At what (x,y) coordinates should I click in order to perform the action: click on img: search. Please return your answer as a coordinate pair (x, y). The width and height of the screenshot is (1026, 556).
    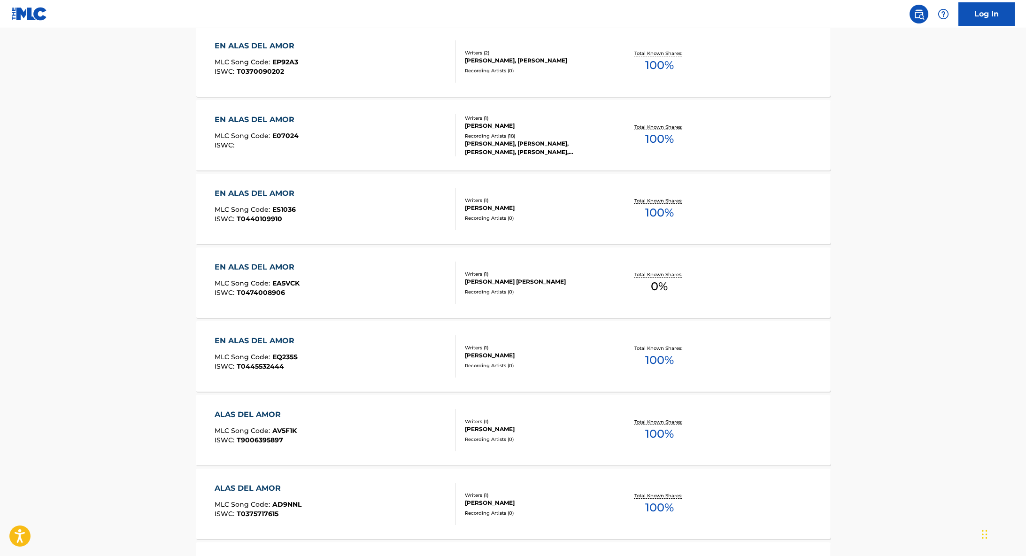
    Looking at the image, I should click on (919, 14).